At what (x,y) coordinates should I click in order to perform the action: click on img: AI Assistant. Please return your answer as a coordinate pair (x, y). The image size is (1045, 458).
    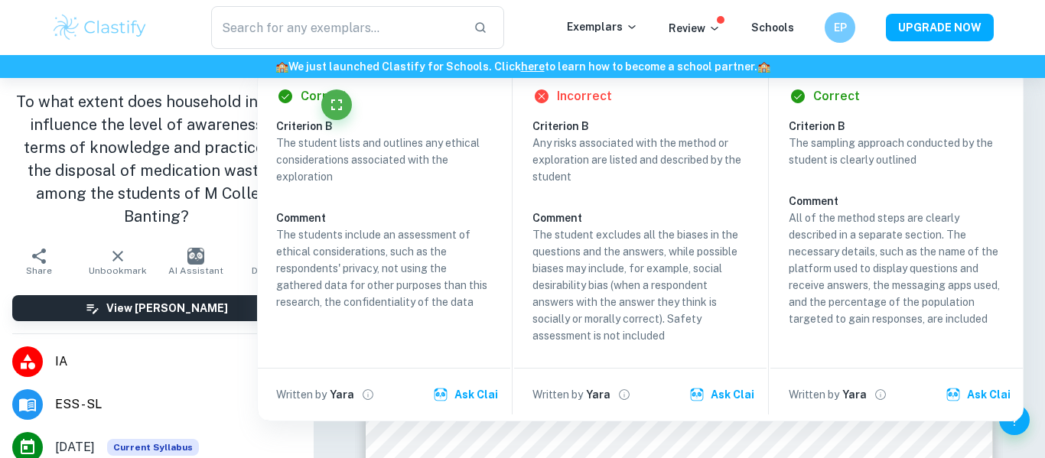
    Looking at the image, I should click on (196, 256).